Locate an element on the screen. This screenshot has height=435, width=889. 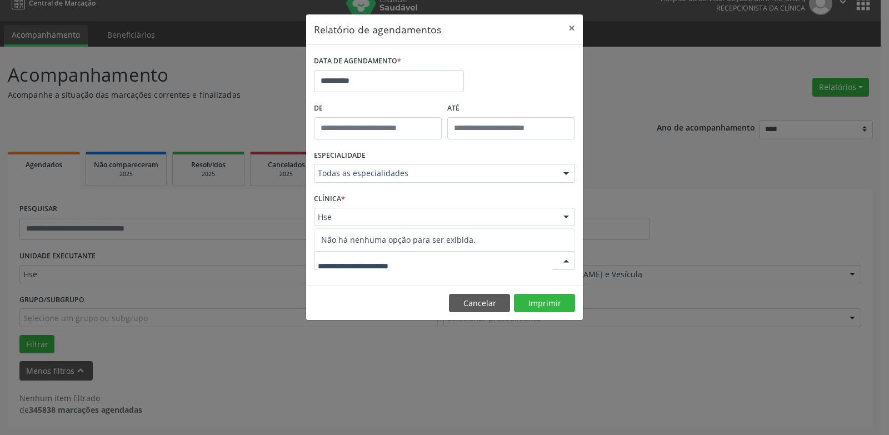
label: ESPECIALIDADE is located at coordinates (339, 156).